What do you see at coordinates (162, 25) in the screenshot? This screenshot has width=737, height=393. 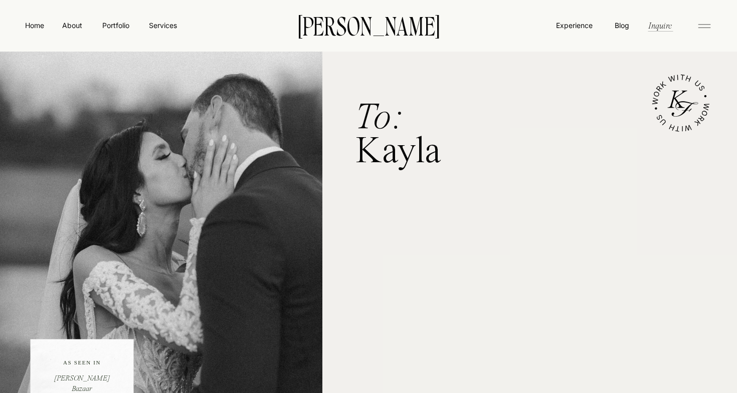 I see `nav: Services` at bounding box center [162, 25].